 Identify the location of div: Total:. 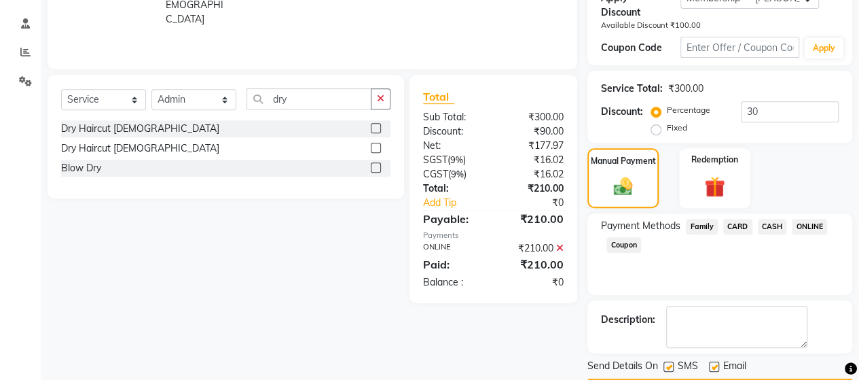
(453, 188).